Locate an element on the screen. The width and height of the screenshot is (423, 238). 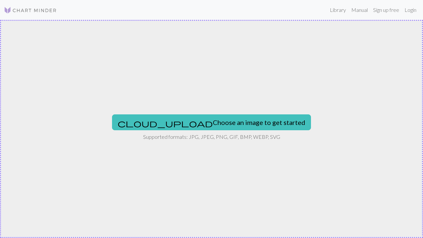
p: Supported formats: JPG, JPEG, PNG, GIF, BMP, WEBP, SVG is located at coordinates (211, 137).